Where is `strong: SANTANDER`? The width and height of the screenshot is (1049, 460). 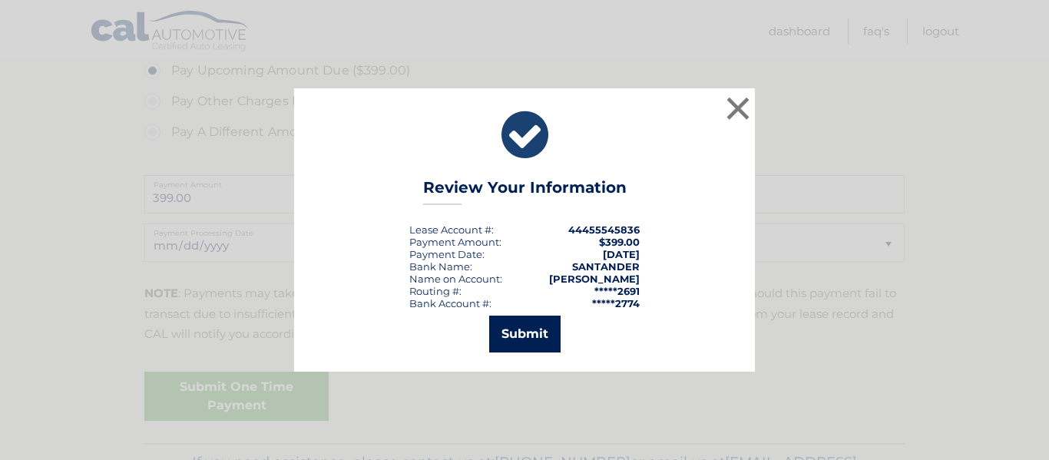
strong: SANTANDER is located at coordinates (606, 266).